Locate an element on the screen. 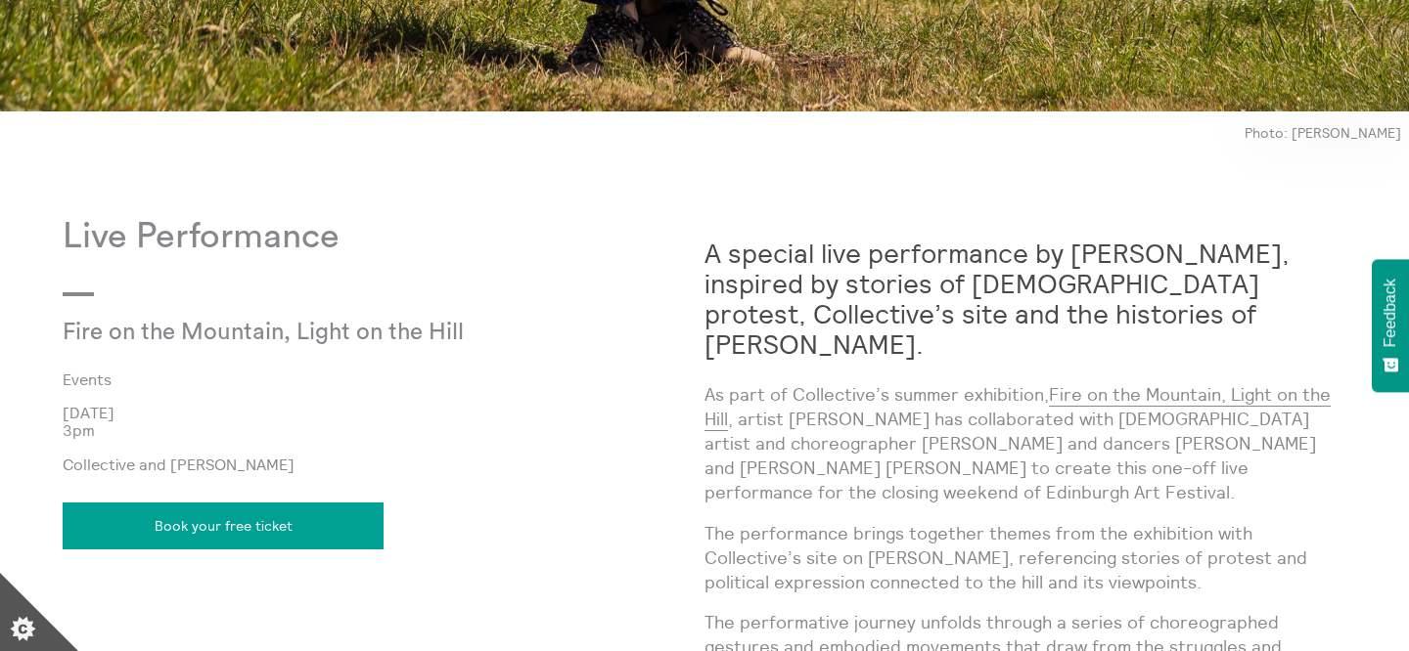  a: Fire on the Mountain, Light on the Hill is located at coordinates (1017, 407).